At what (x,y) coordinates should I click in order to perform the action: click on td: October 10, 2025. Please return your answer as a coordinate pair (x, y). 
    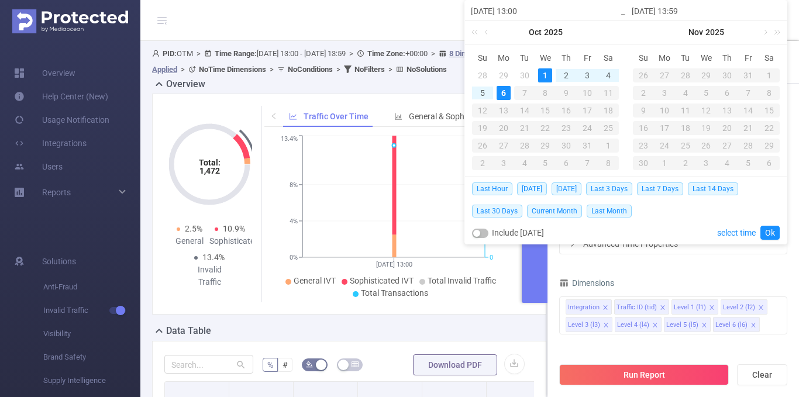
    Looking at the image, I should click on (587, 93).